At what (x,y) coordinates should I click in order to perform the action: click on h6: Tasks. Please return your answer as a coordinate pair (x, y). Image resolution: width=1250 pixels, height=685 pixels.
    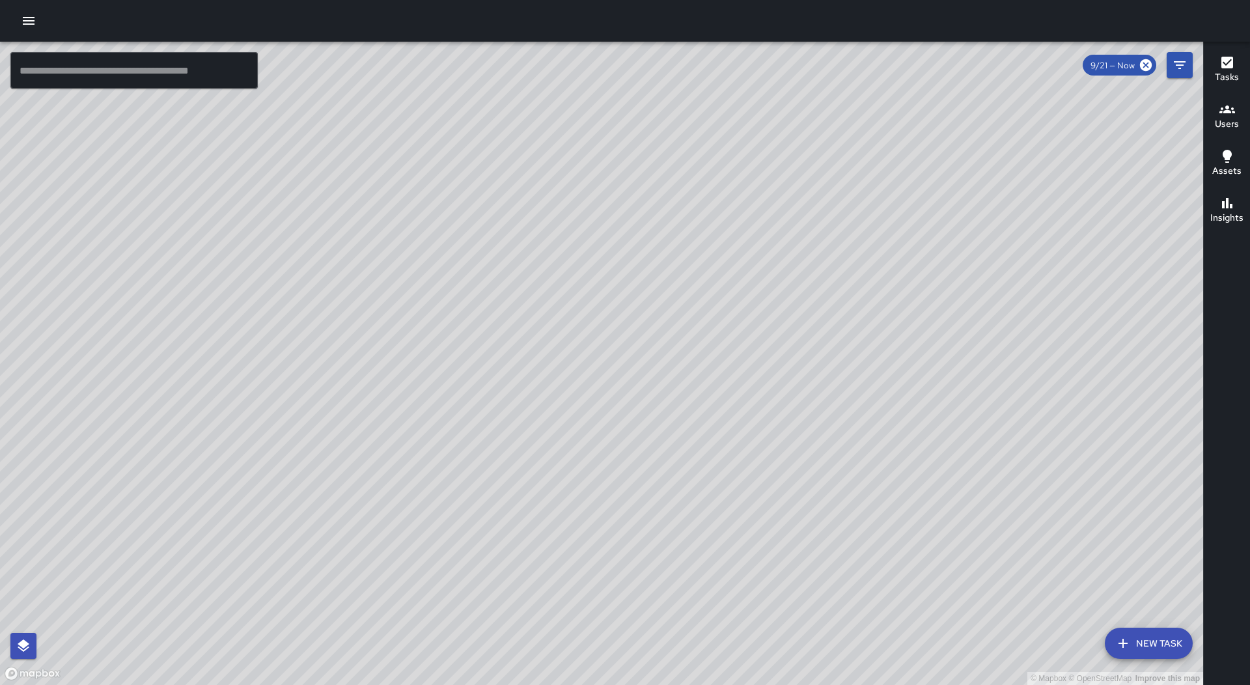
    Looking at the image, I should click on (1227, 77).